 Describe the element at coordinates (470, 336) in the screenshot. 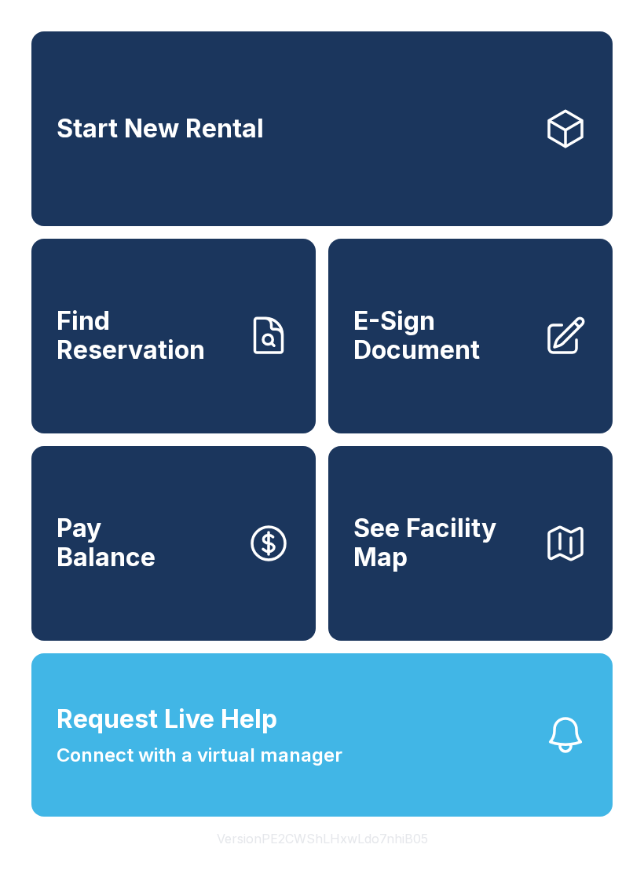

I see `a: E-Sign Document` at that location.